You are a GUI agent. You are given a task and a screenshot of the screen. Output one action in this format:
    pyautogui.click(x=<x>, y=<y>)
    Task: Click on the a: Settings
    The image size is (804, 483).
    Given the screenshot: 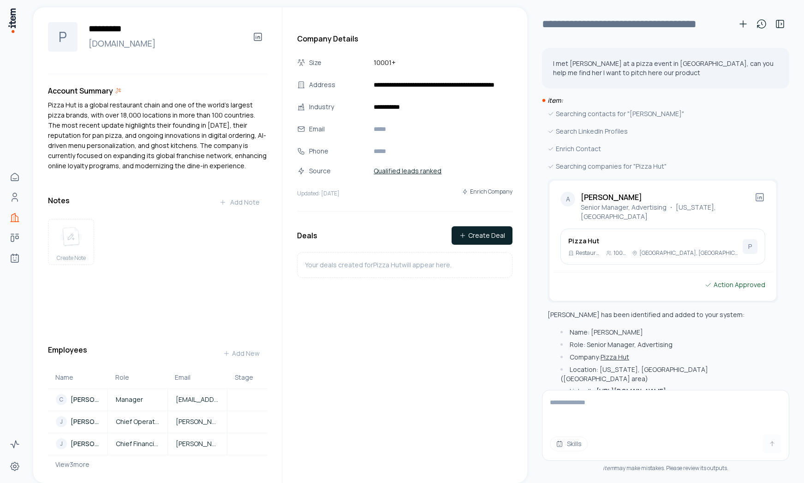 What is the action you would take?
    pyautogui.click(x=15, y=467)
    